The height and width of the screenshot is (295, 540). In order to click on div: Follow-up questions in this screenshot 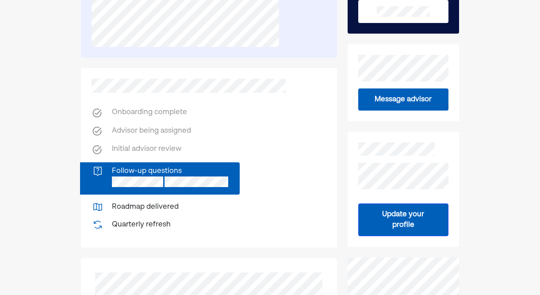, I will do `click(170, 178)`.